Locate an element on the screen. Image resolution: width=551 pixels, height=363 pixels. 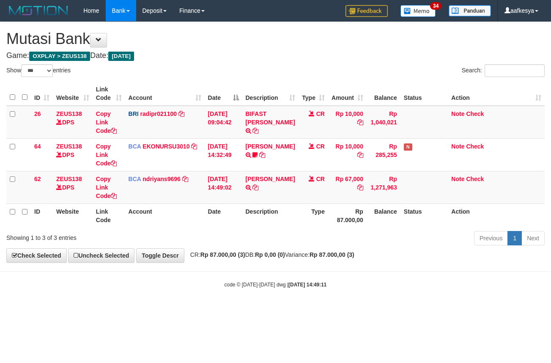
th: ID: activate to sort column ascending is located at coordinates (42, 93).